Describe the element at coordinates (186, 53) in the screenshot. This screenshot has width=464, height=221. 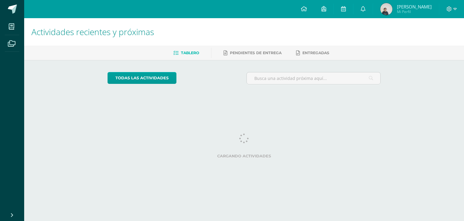
I see `a: Tablero` at that location.